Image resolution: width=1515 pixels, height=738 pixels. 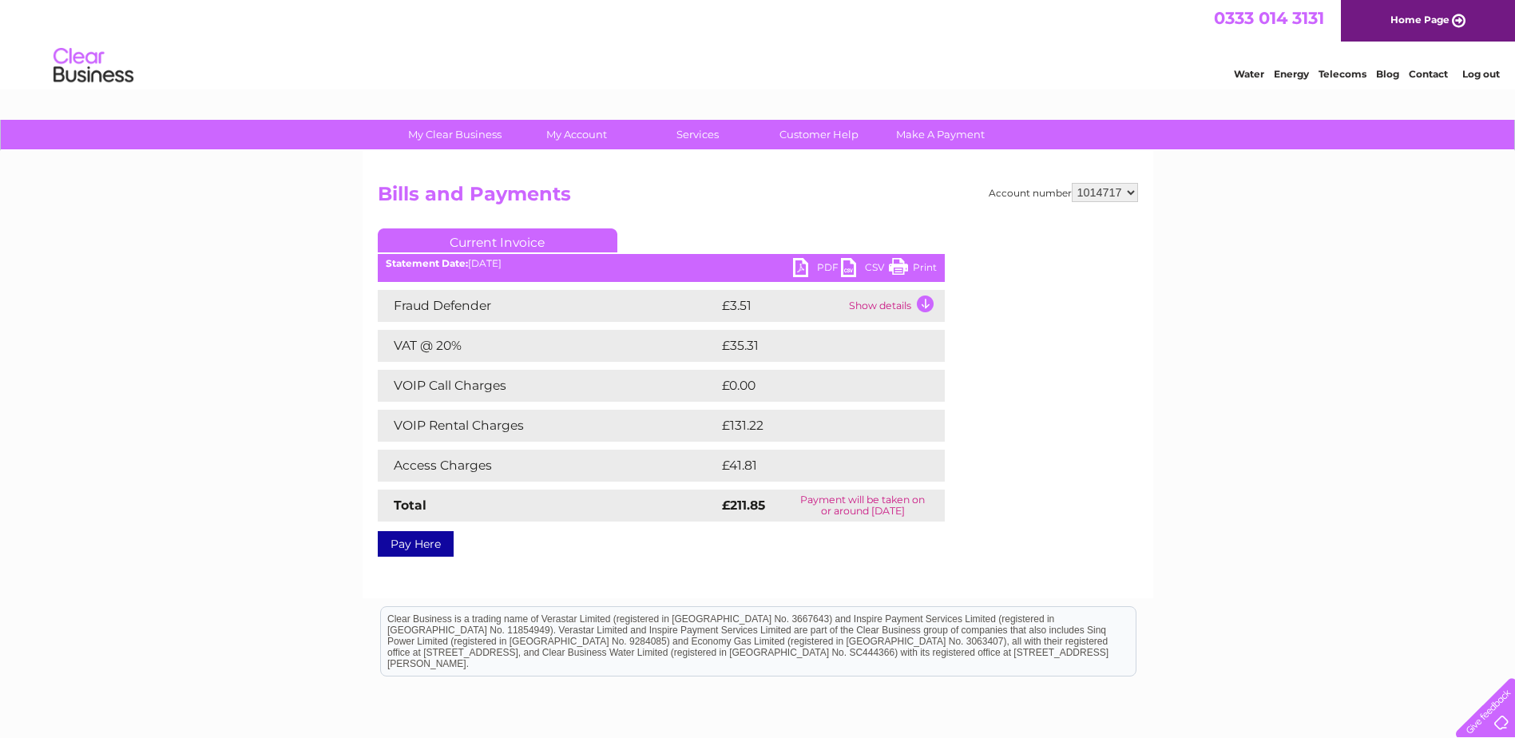 I want to click on td: Fraud Defender, so click(x=548, y=306).